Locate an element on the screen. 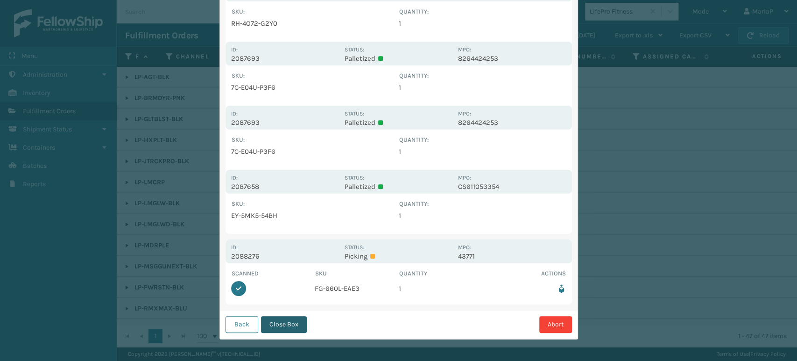  td: RH-4O72-G2Y0 is located at coordinates (315, 23).